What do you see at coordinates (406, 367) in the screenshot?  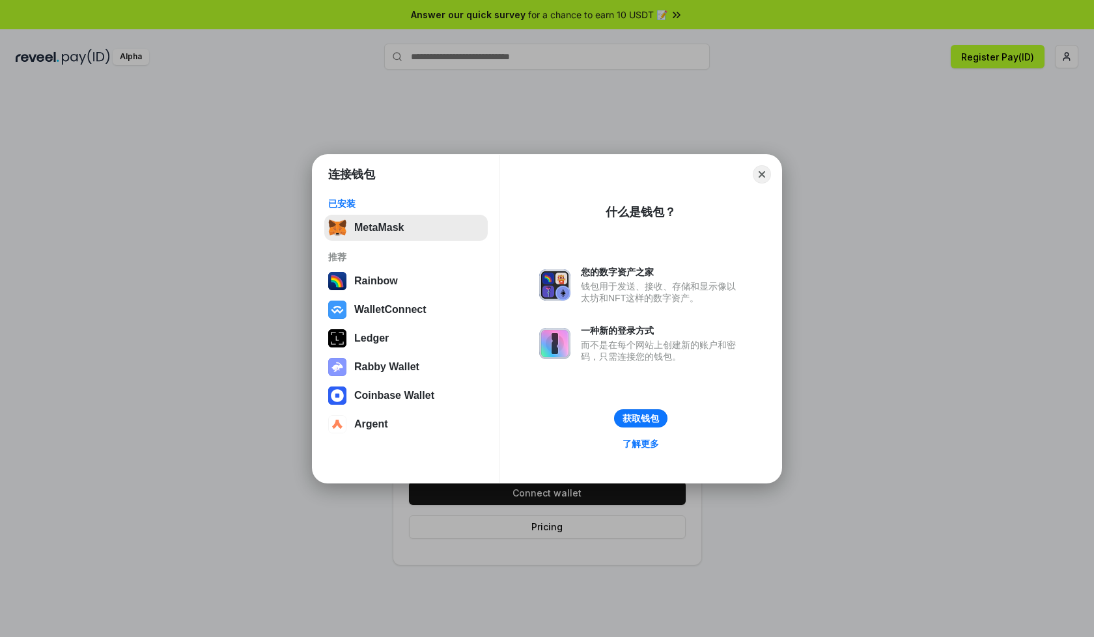 I see `button: Rabby Wallet` at bounding box center [406, 367].